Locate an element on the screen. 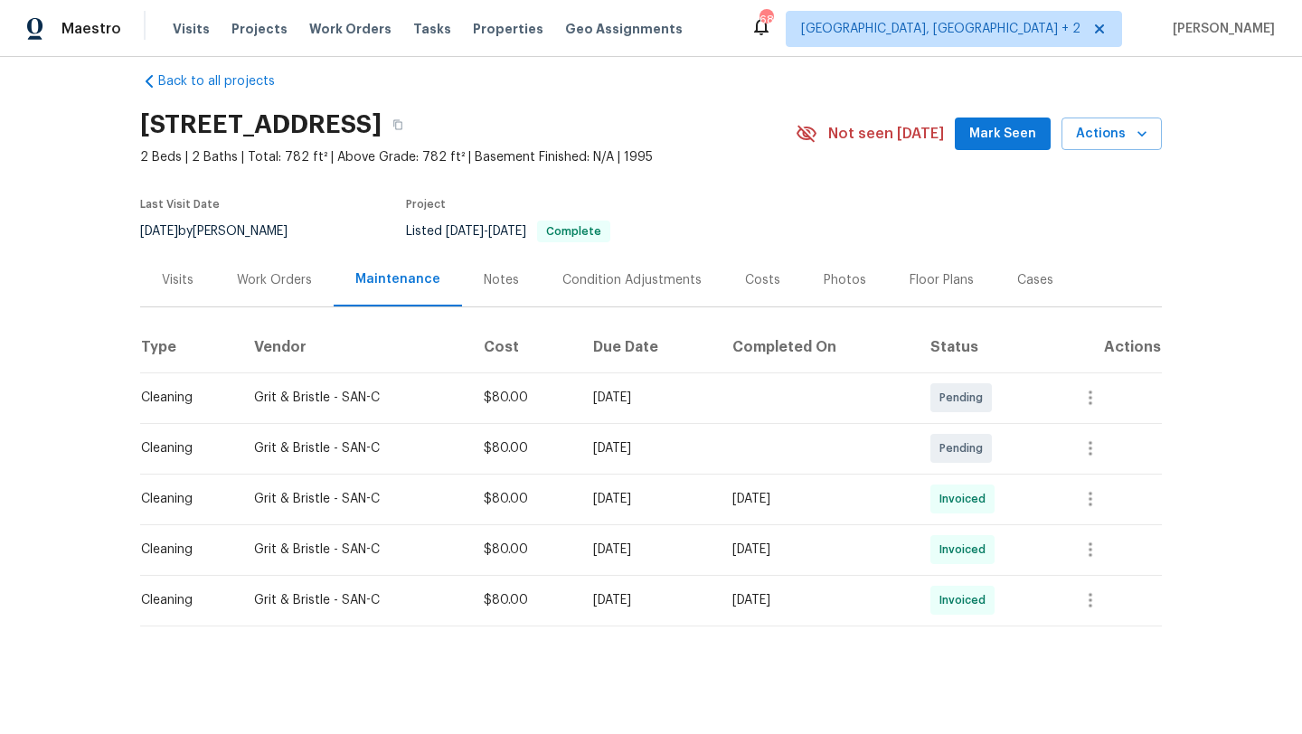  span: Projects is located at coordinates (259, 29).